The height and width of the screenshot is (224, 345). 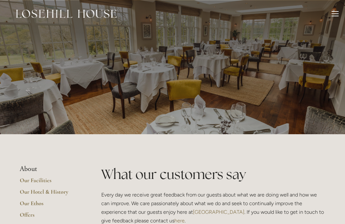 What do you see at coordinates (50, 206) in the screenshot?
I see `a: Our Ethos` at bounding box center [50, 206].